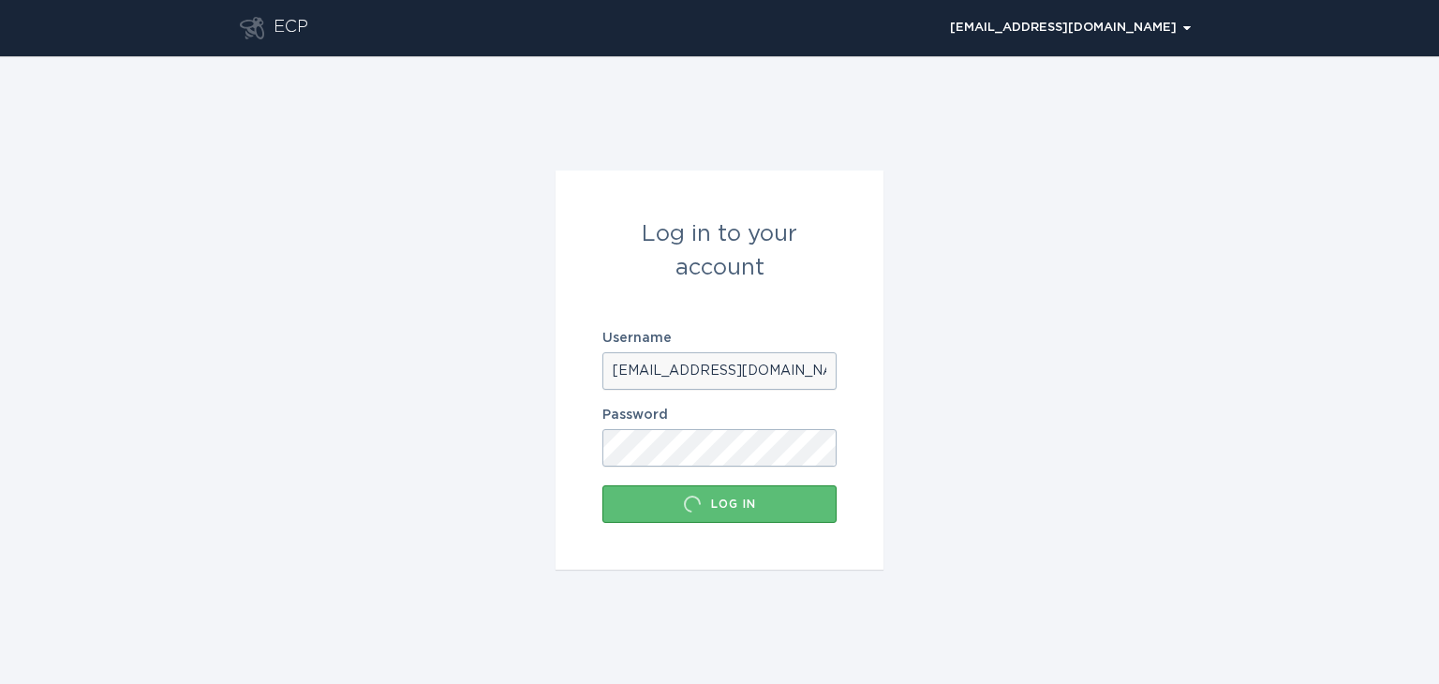  Describe the element at coordinates (719, 251) in the screenshot. I see `div: Log in to your account` at that location.